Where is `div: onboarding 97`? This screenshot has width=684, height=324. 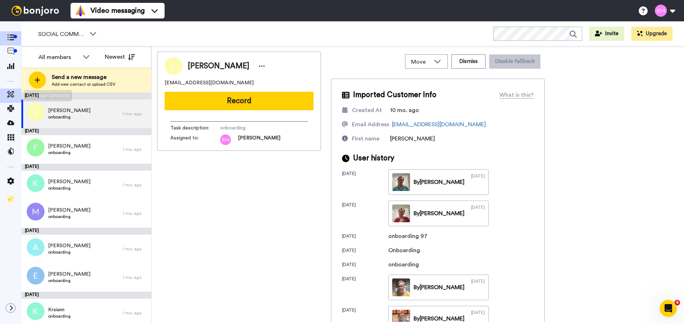 div: onboarding 97 is located at coordinates (408, 236).